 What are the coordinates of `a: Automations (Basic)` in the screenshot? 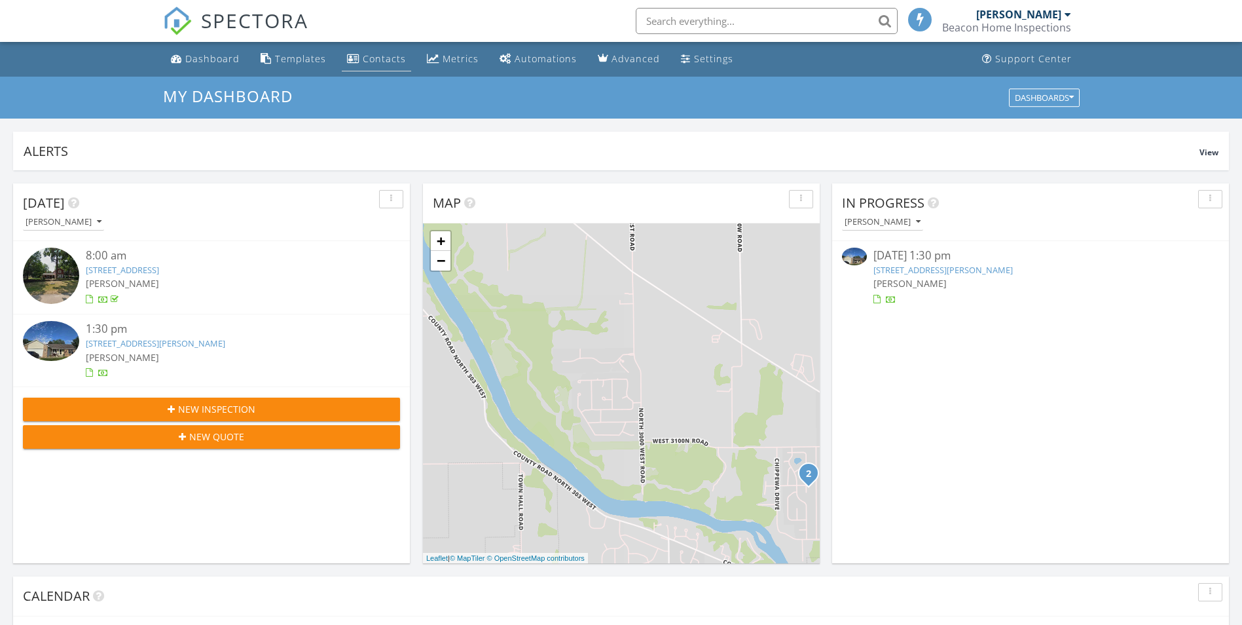 It's located at (538, 59).